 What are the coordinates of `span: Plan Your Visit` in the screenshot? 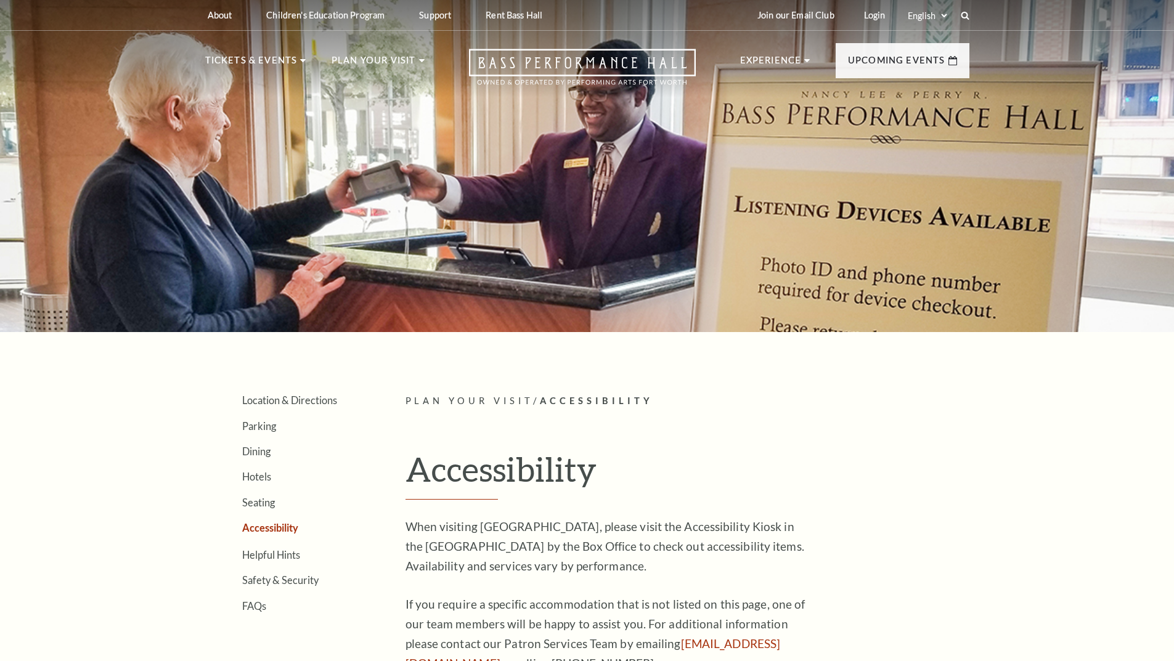 It's located at (470, 401).